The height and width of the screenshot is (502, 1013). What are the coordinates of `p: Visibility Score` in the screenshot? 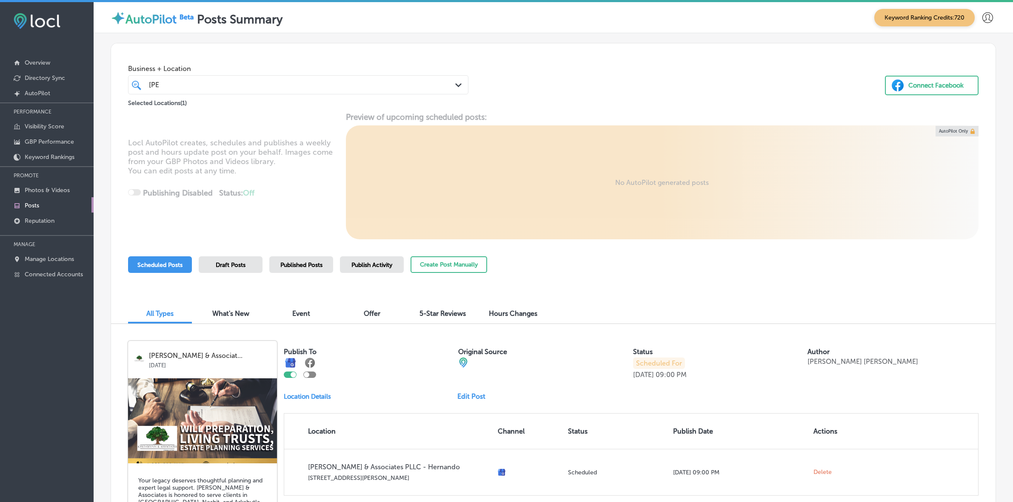 It's located at (44, 126).